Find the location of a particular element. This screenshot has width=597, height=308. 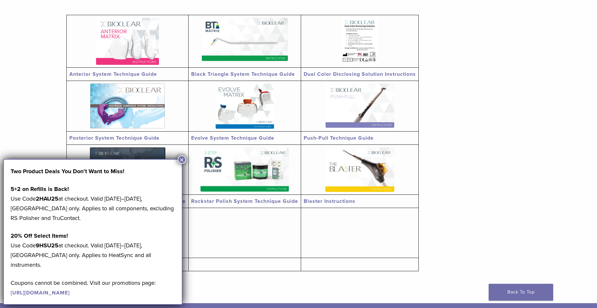

p: Coupons cannot be combined. Visit our promotions page: is located at coordinates (93, 287).